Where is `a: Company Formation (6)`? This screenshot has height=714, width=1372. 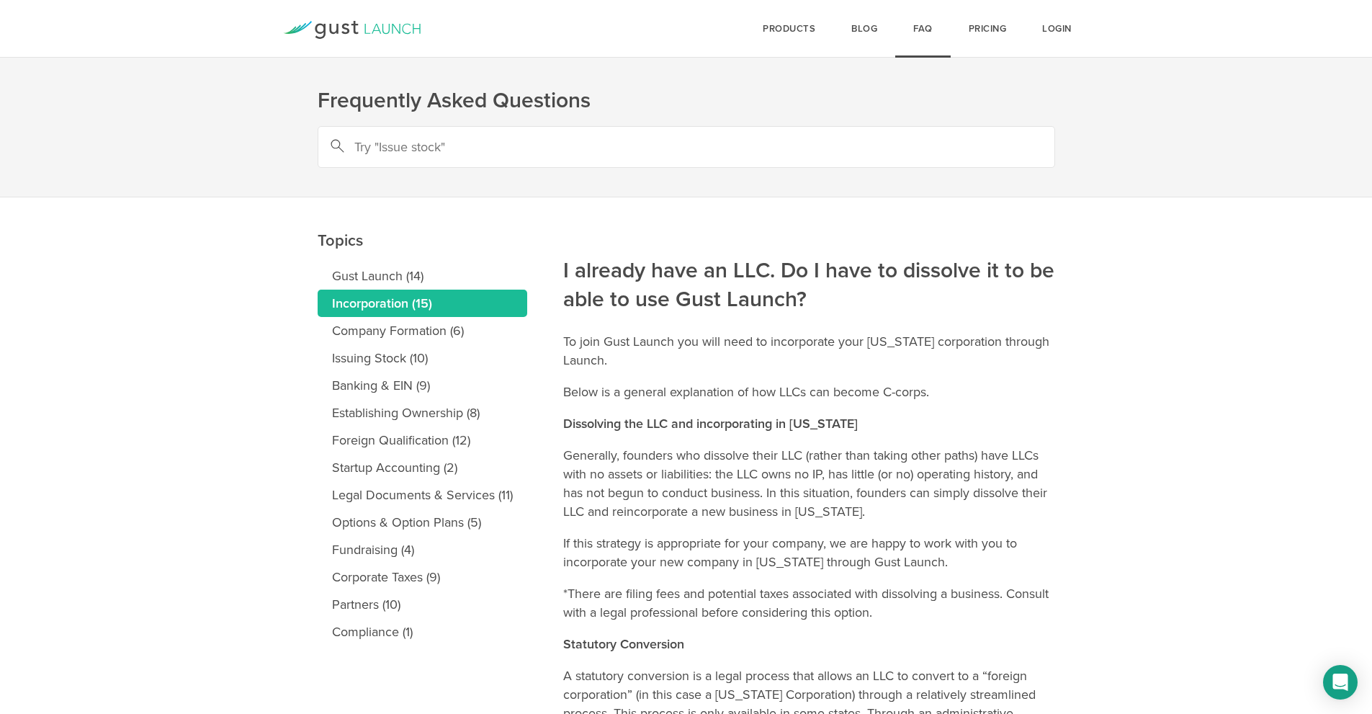
a: Company Formation (6) is located at coordinates (422, 331).